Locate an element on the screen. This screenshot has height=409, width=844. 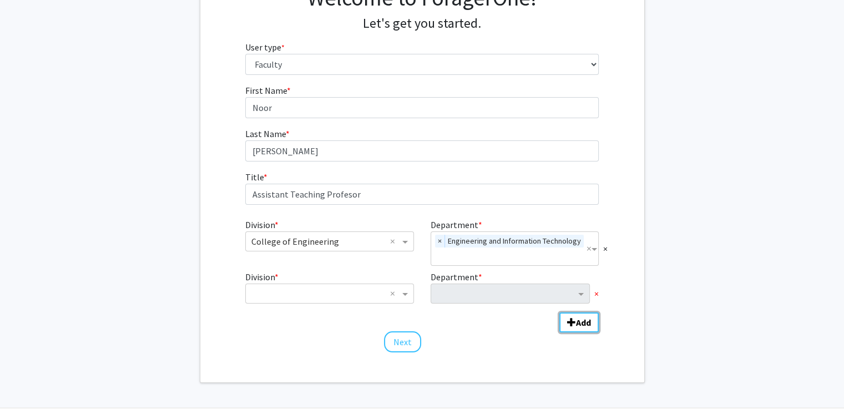
span: Engineering and Information Technology is located at coordinates (515, 242).